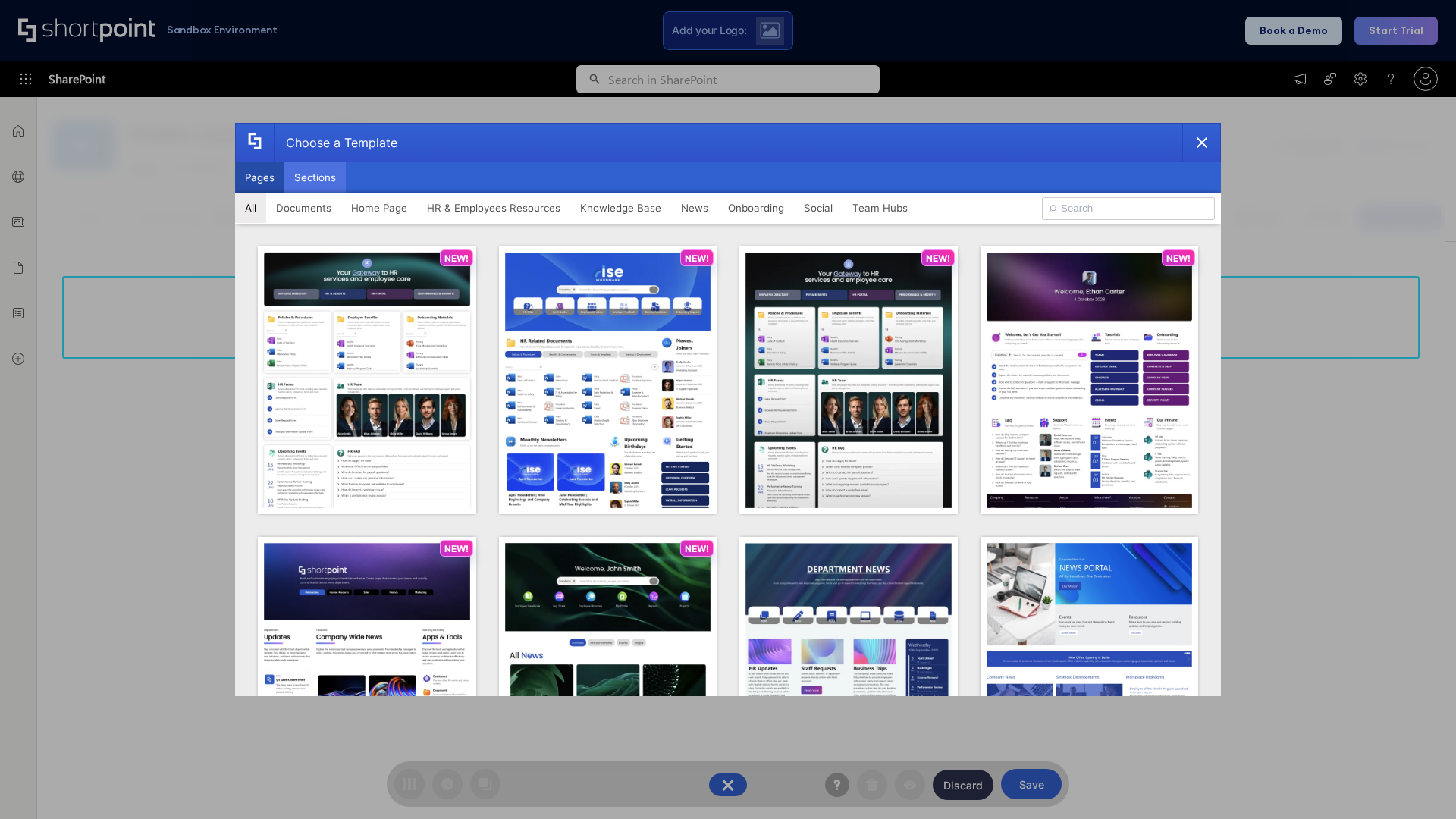  I want to click on button: All, so click(251, 208).